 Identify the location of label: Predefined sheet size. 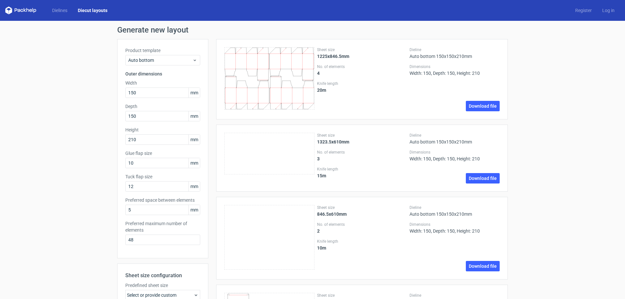
(163, 285).